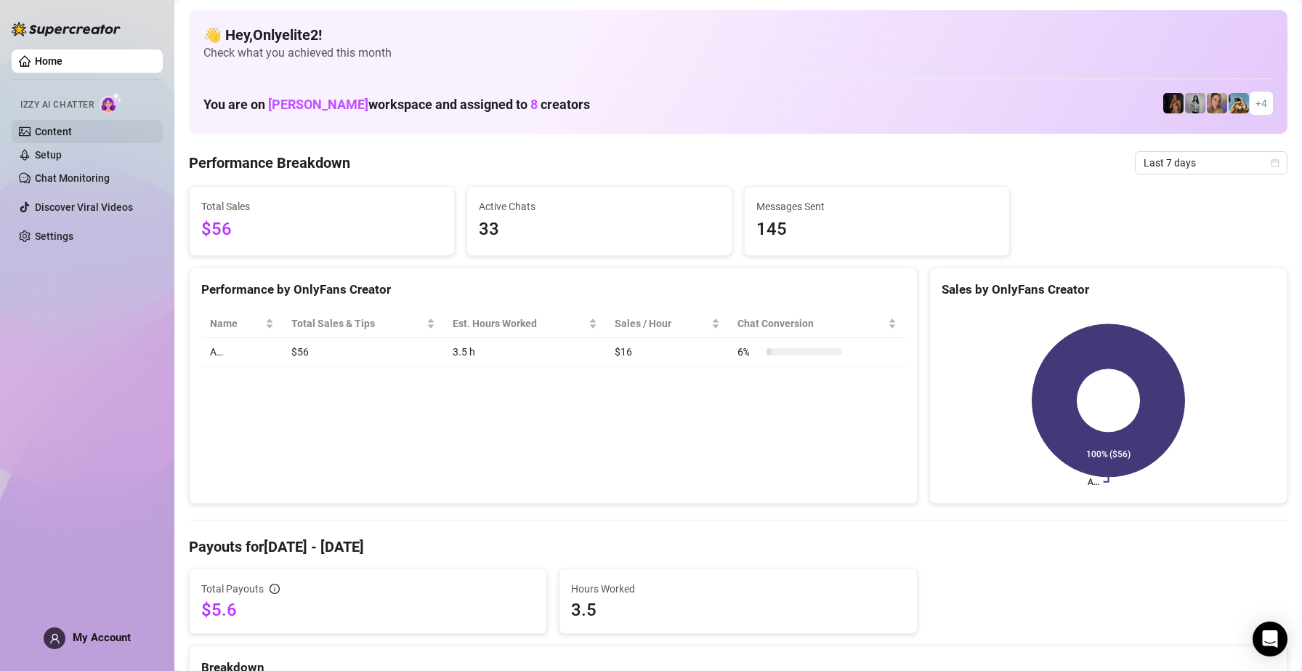 The height and width of the screenshot is (671, 1302). I want to click on div: Est. Hours Worked, so click(519, 323).